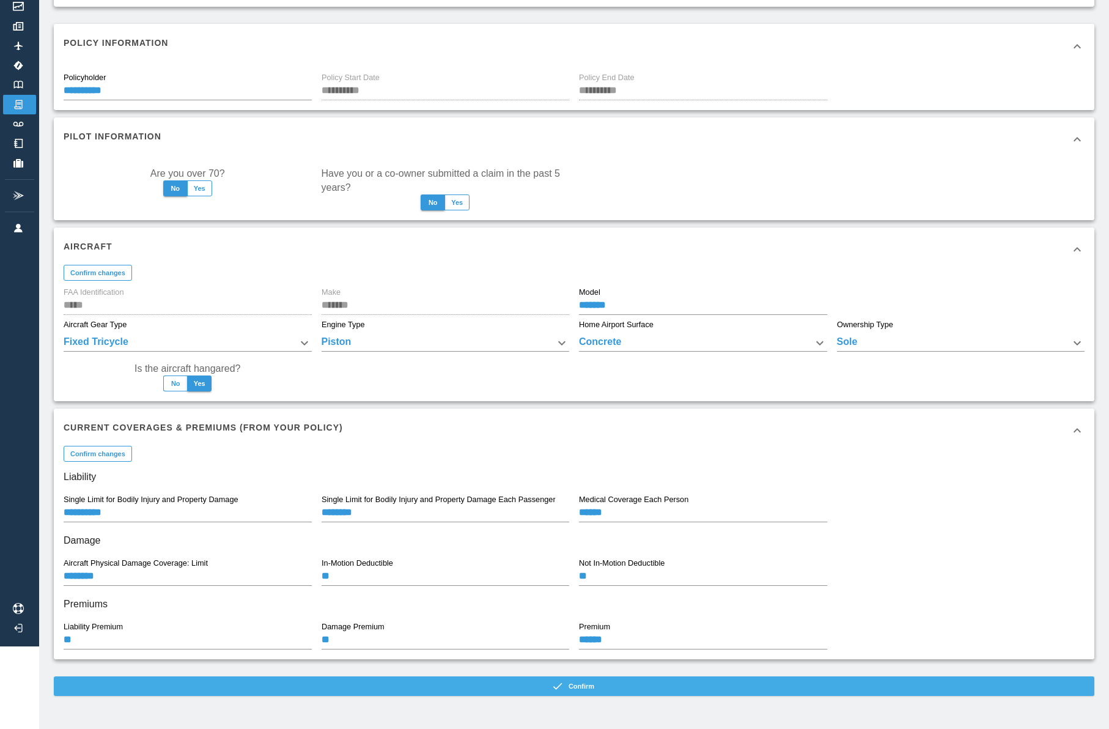 The width and height of the screenshot is (1109, 729). Describe the element at coordinates (446, 180) in the screenshot. I see `label: Have you or a co-owner submitted a claim in the past 5 years?` at that location.